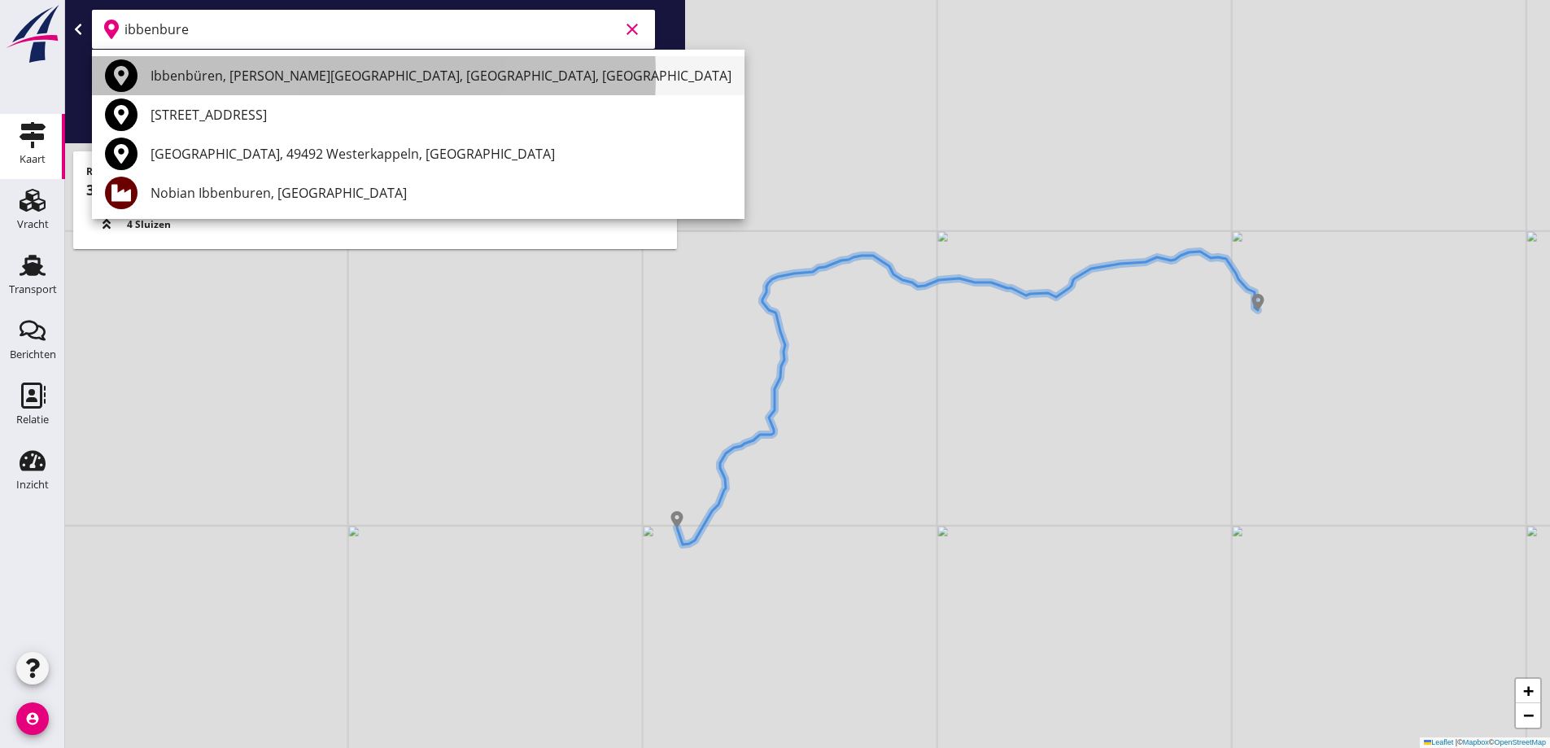 The image size is (1550, 748). What do you see at coordinates (33, 289) in the screenshot?
I see `div: Transport` at bounding box center [33, 289].